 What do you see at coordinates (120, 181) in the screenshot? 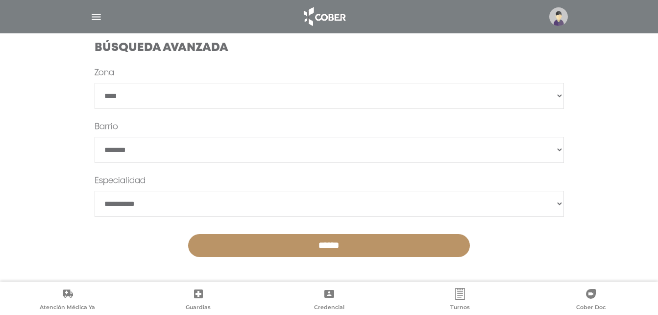
I see `label: Especialidad` at bounding box center [120, 181].